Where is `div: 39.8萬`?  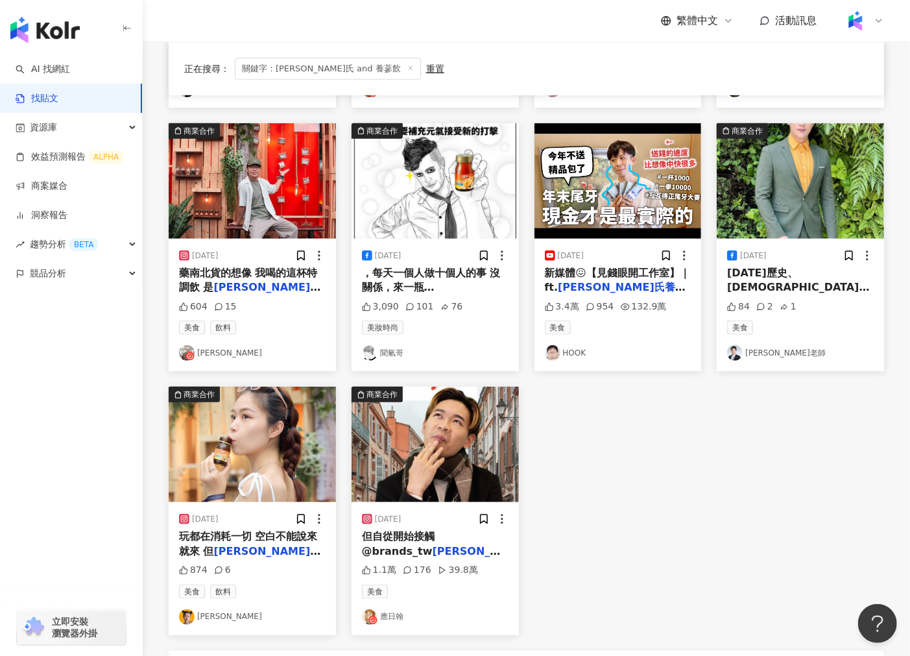 div: 39.8萬 is located at coordinates (458, 570).